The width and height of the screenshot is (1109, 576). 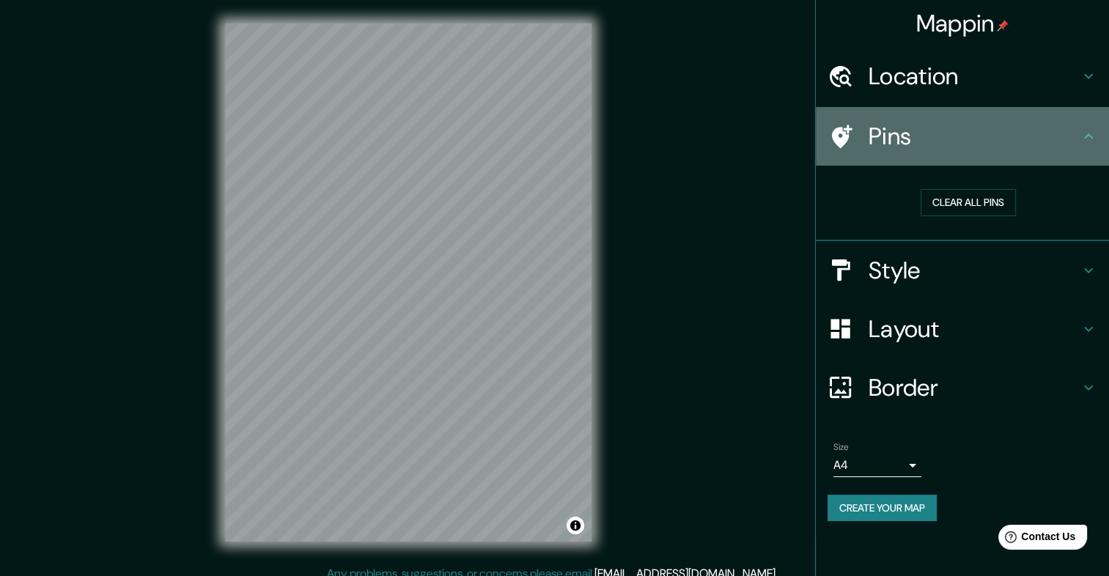 What do you see at coordinates (575, 526) in the screenshot?
I see `button: Toggle attribution` at bounding box center [575, 526].